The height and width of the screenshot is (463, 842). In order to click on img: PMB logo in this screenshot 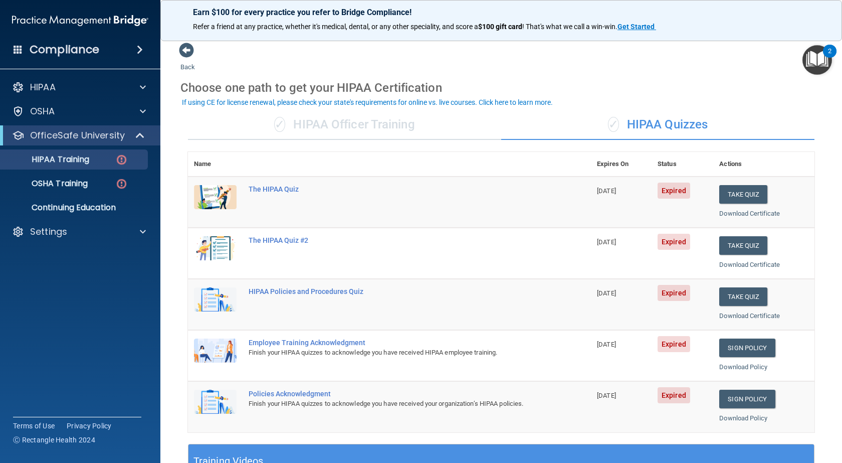, I will do `click(80, 21)`.